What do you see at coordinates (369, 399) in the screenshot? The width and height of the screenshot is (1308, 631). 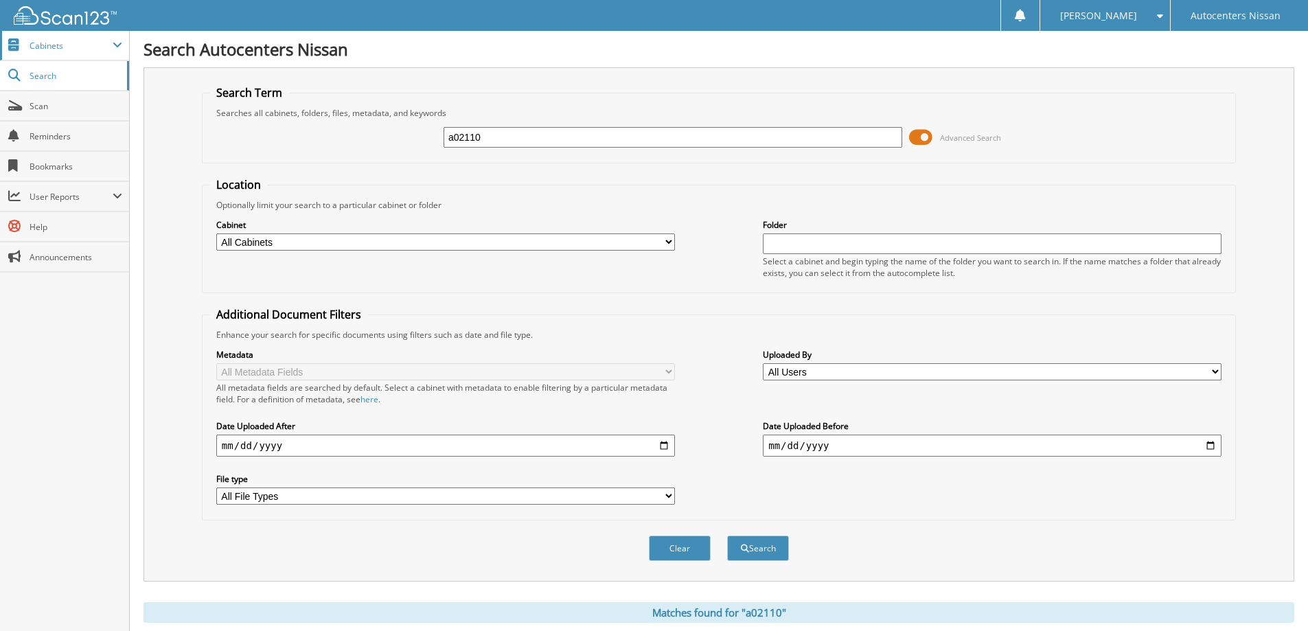 I see `a: here` at bounding box center [369, 399].